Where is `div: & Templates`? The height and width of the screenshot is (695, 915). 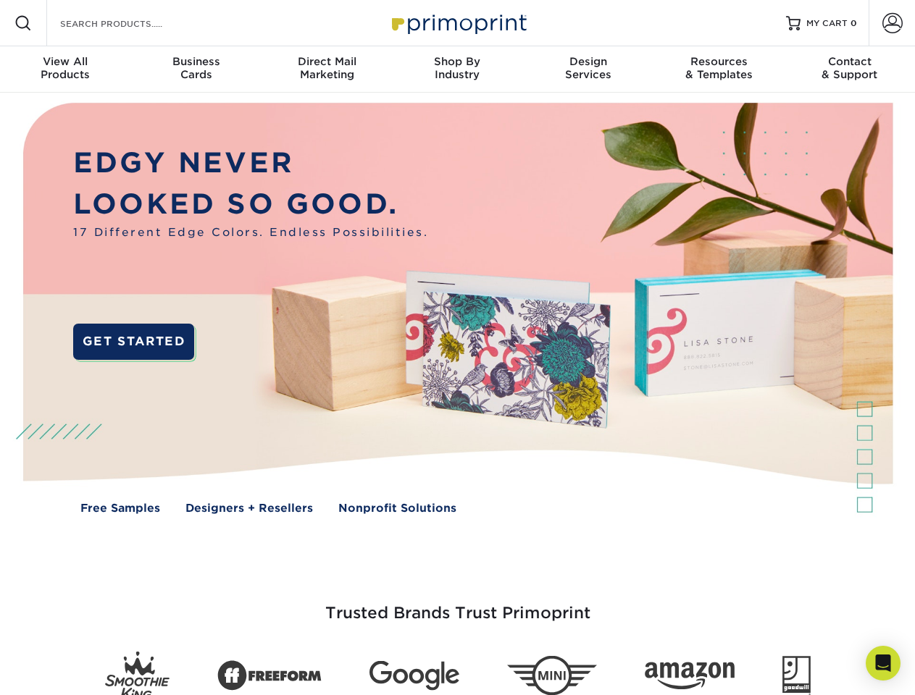
div: & Templates is located at coordinates (719, 68).